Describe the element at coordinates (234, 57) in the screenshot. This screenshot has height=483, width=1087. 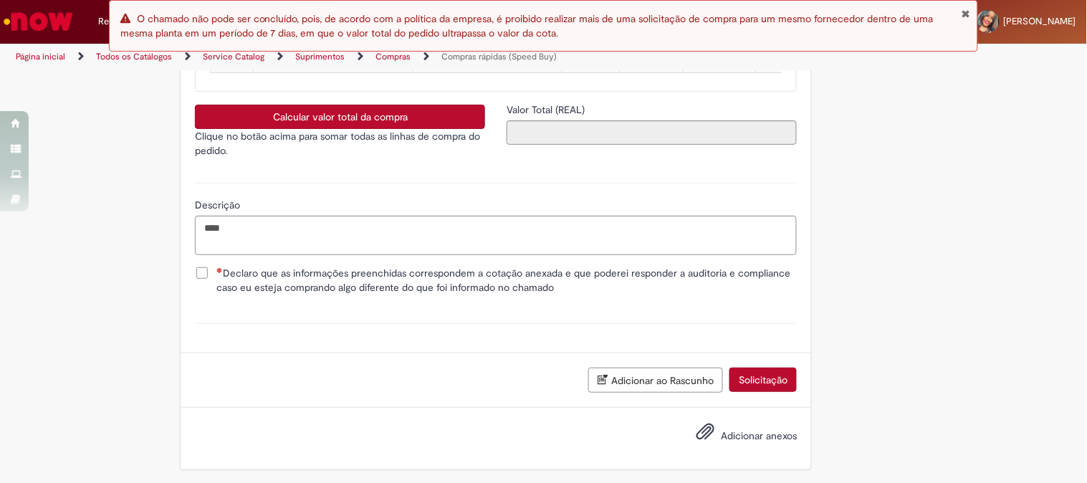
I see `a: Service Catalog` at that location.